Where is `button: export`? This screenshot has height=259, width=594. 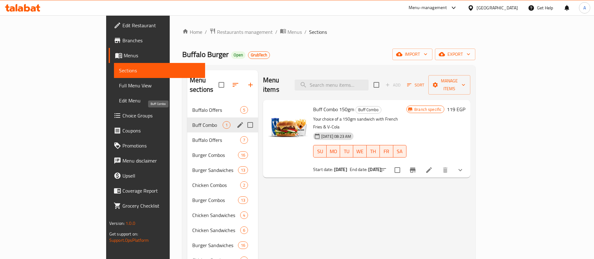 button: export is located at coordinates (455, 54).